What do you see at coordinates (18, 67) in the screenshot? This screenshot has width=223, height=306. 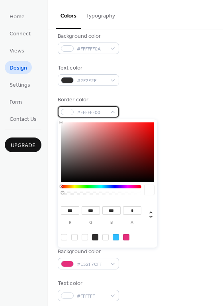 I see `a: Design` at bounding box center [18, 67].